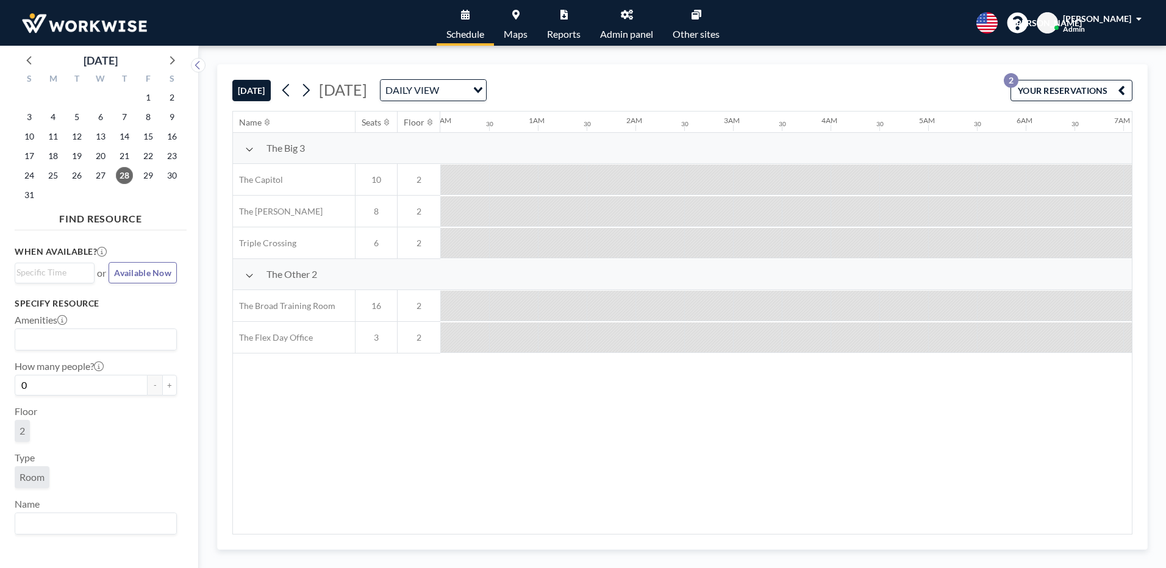 The image size is (1166, 568). Describe the element at coordinates (26, 412) in the screenshot. I see `label: Floor` at that location.